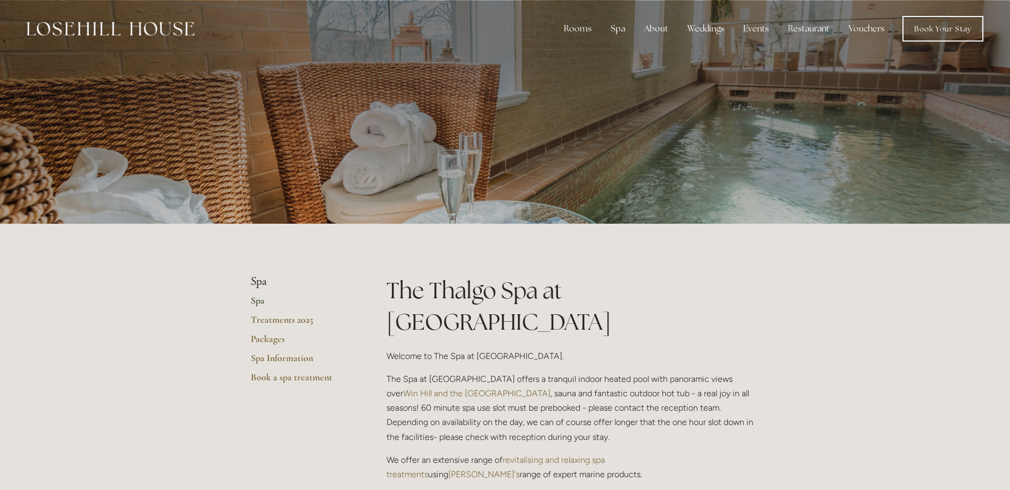 This screenshot has height=490, width=1010. Describe the element at coordinates (301, 323) in the screenshot. I see `a: Treatments 2025` at that location.